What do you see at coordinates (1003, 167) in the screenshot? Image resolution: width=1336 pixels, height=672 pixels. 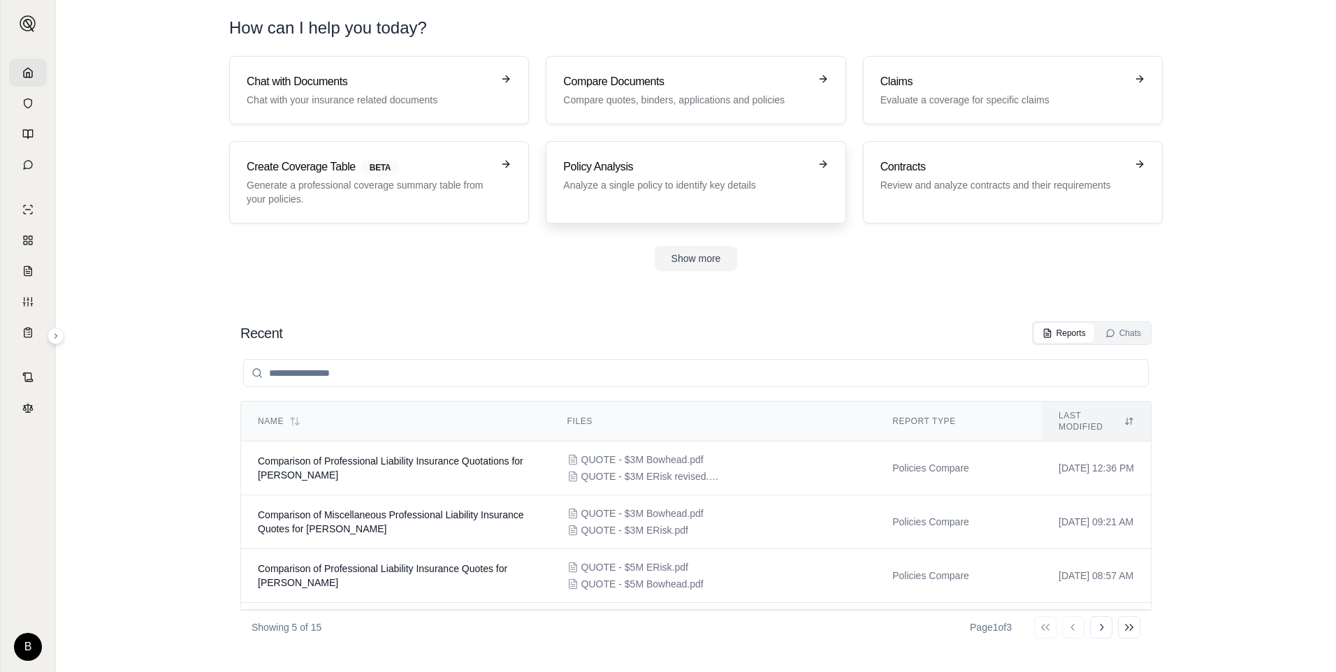 I see `h3: Contracts` at bounding box center [1003, 167].